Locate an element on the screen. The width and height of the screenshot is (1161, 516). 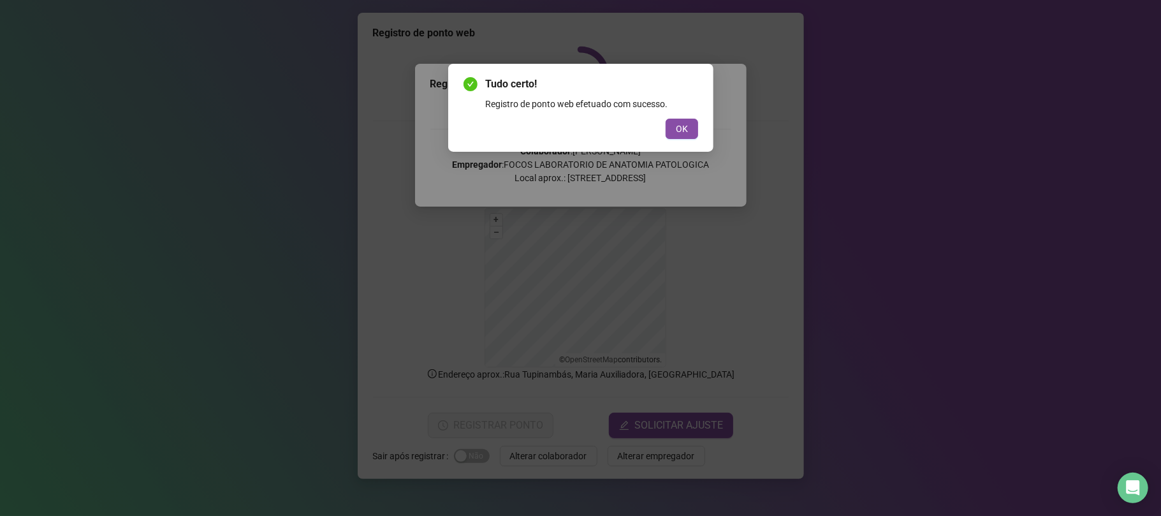
button: OK is located at coordinates (681, 129).